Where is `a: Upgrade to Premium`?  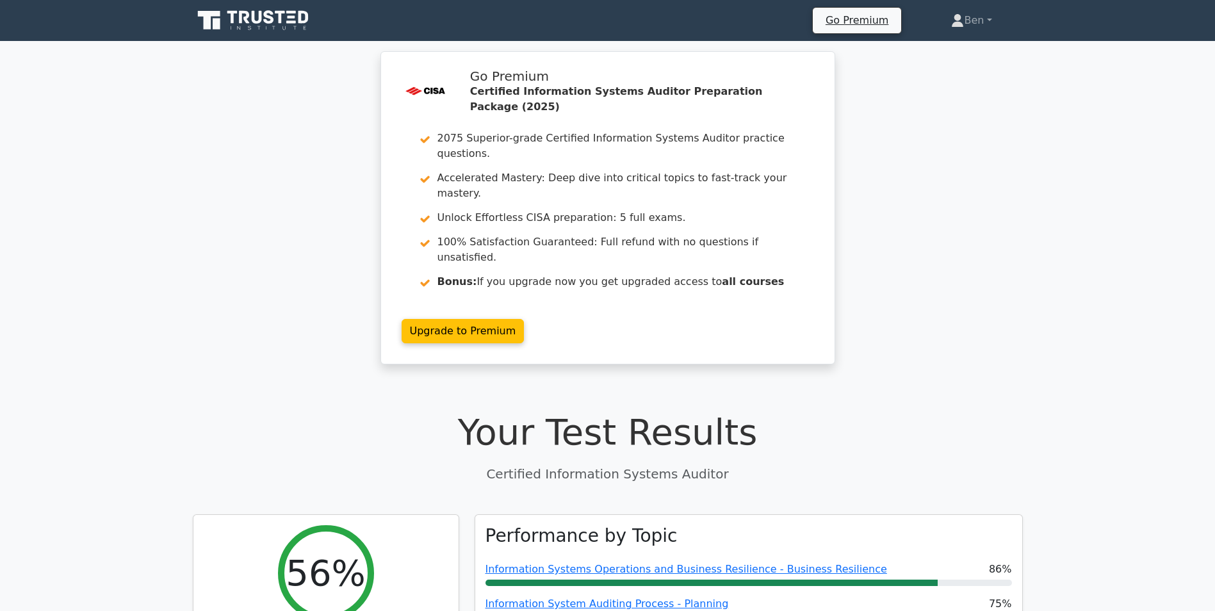 a: Upgrade to Premium is located at coordinates (463, 331).